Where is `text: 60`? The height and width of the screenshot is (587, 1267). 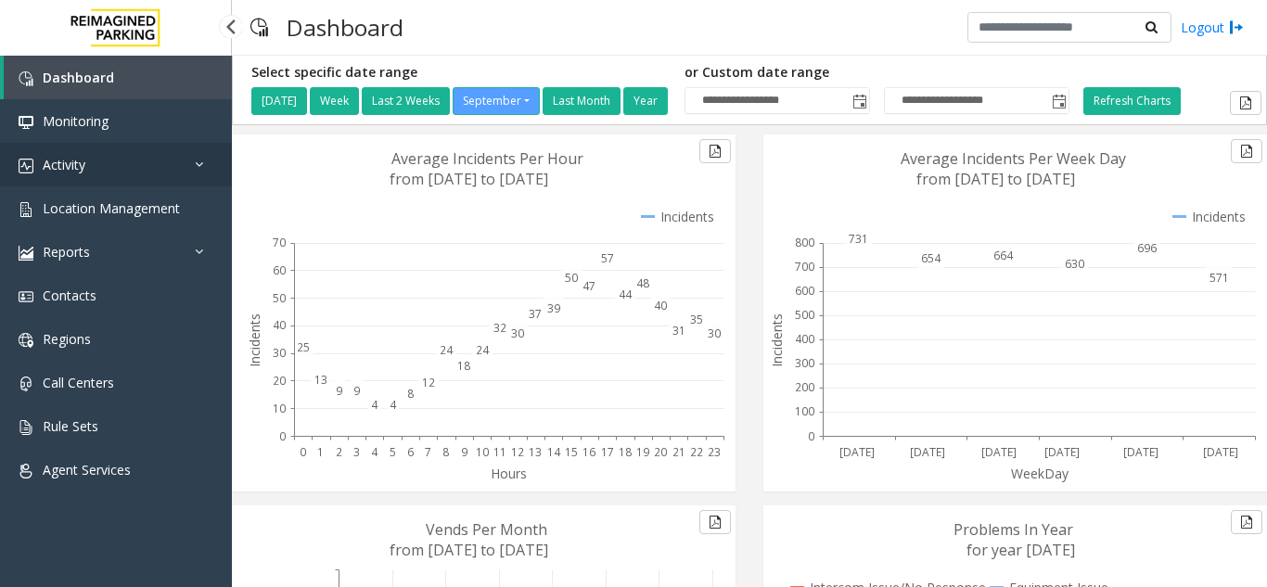
text: 60 is located at coordinates (279, 270).